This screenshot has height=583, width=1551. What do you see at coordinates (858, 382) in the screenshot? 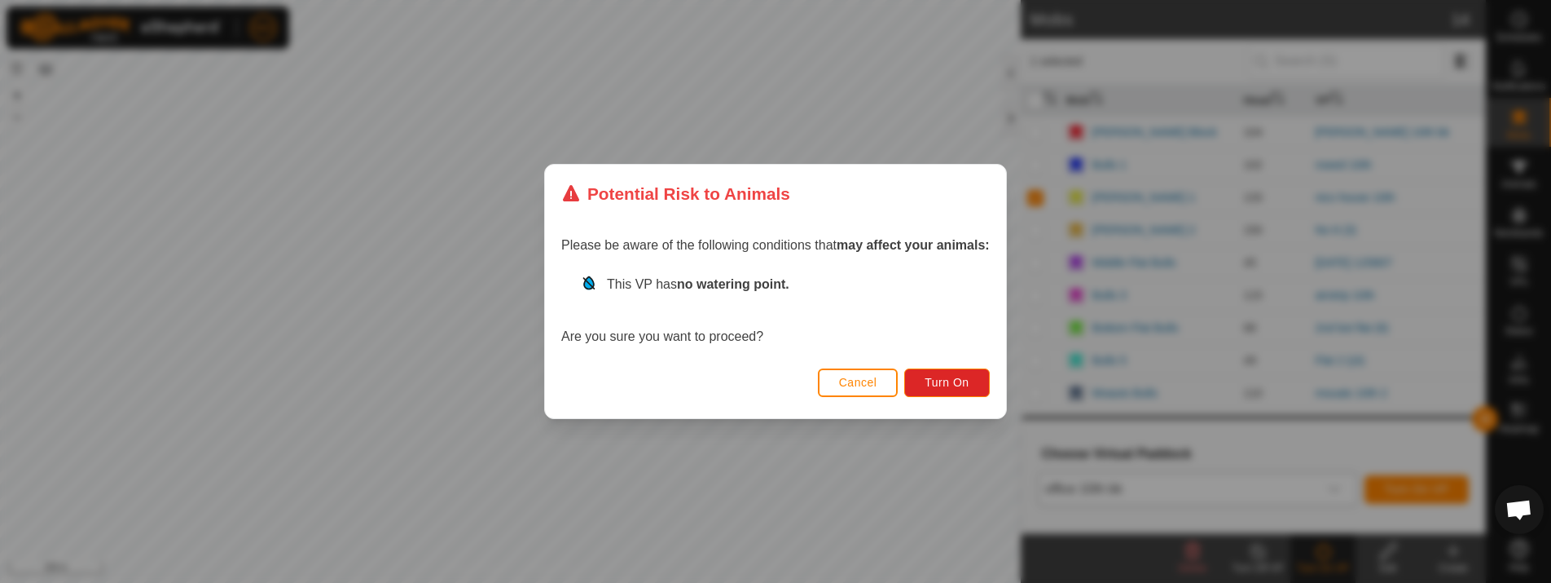
I see `span: Cancel` at bounding box center [858, 382].